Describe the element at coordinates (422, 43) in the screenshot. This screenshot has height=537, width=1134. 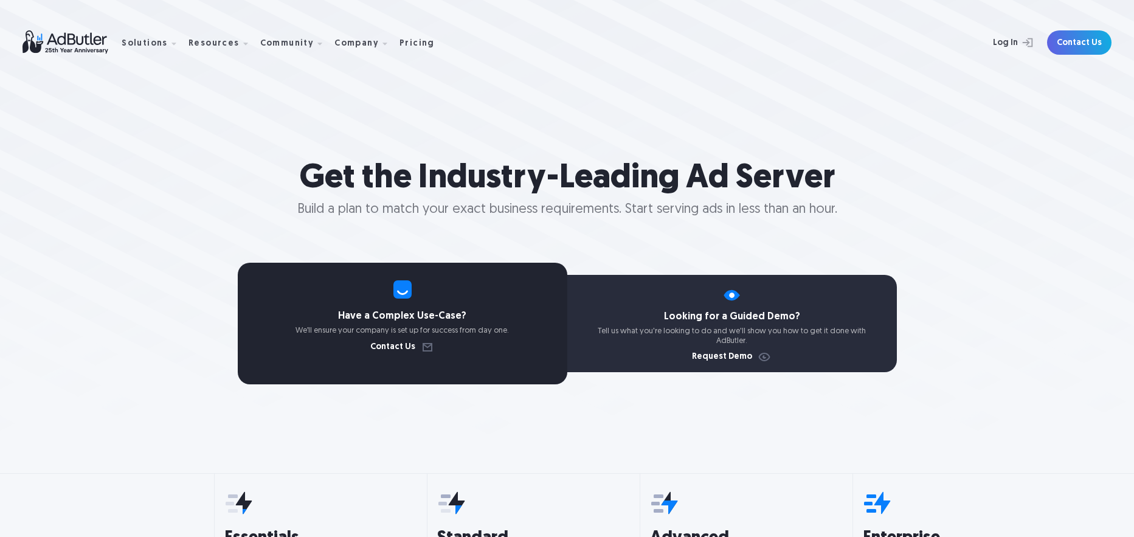
I see `a: Pricing` at that location.